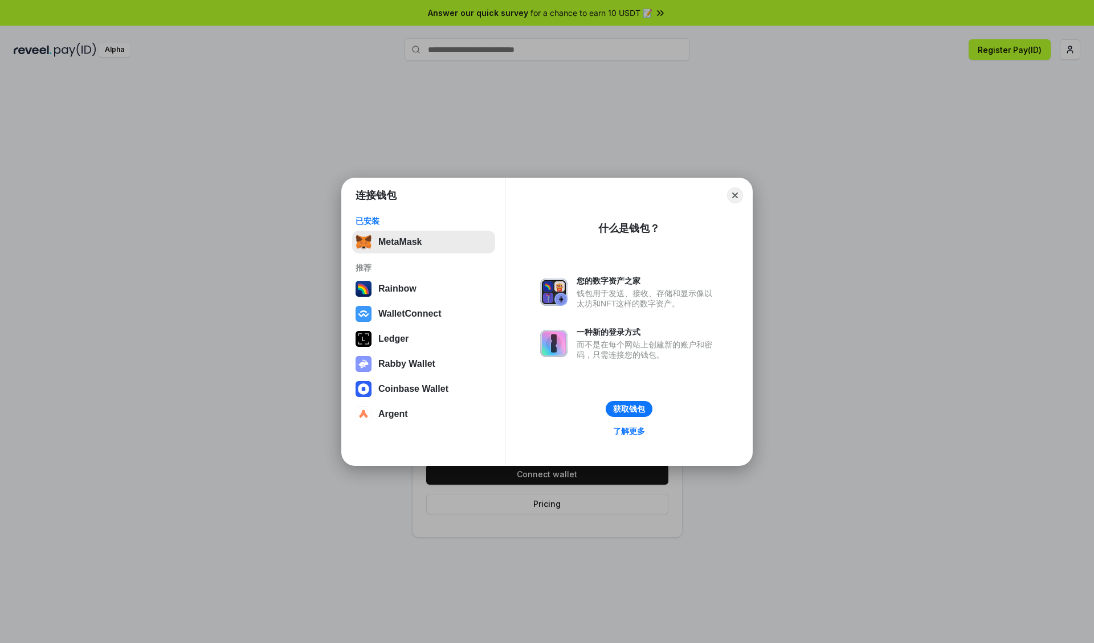  I want to click on div: Rabby Wallet, so click(407, 364).